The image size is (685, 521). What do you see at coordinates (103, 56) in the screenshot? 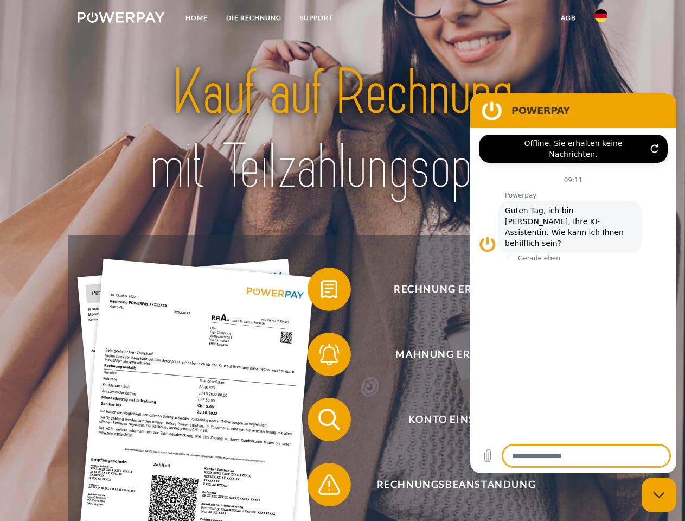
I see `p: Dieser Chat wird mit einem Cloudservice aufgezeichnet und unterliegt den Bedingungen der .` at bounding box center [103, 56].